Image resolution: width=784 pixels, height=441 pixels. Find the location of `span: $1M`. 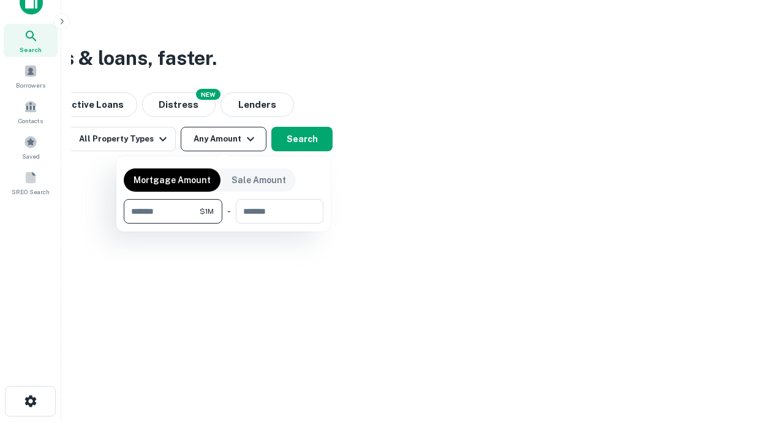

span: $1M is located at coordinates (206, 211).